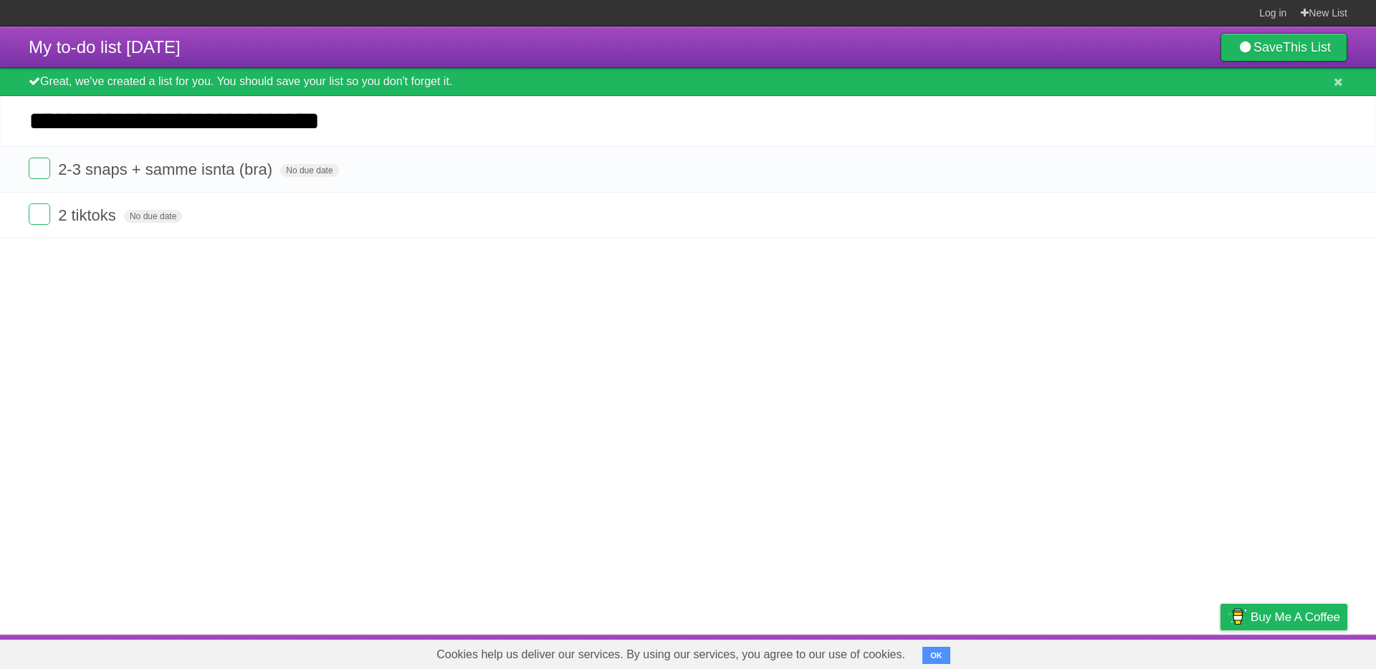 The height and width of the screenshot is (669, 1376). Describe the element at coordinates (1169, 652) in the screenshot. I see `a: Terms` at that location.